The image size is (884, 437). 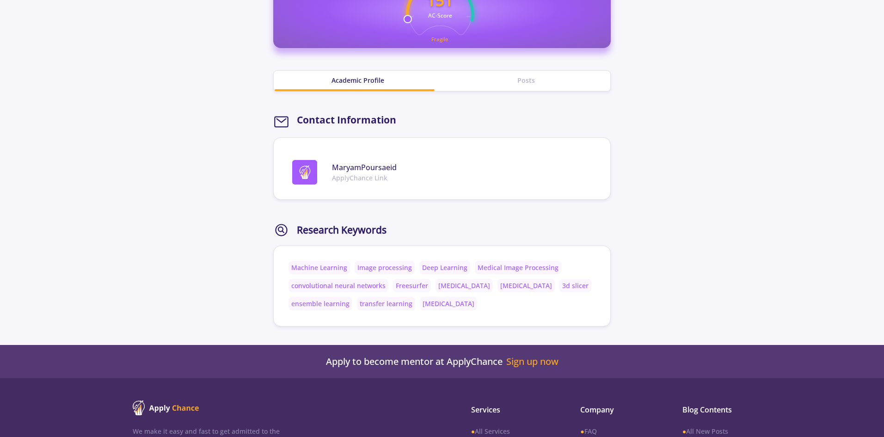 What do you see at coordinates (616, 409) in the screenshot?
I see `span: Company` at bounding box center [616, 409].